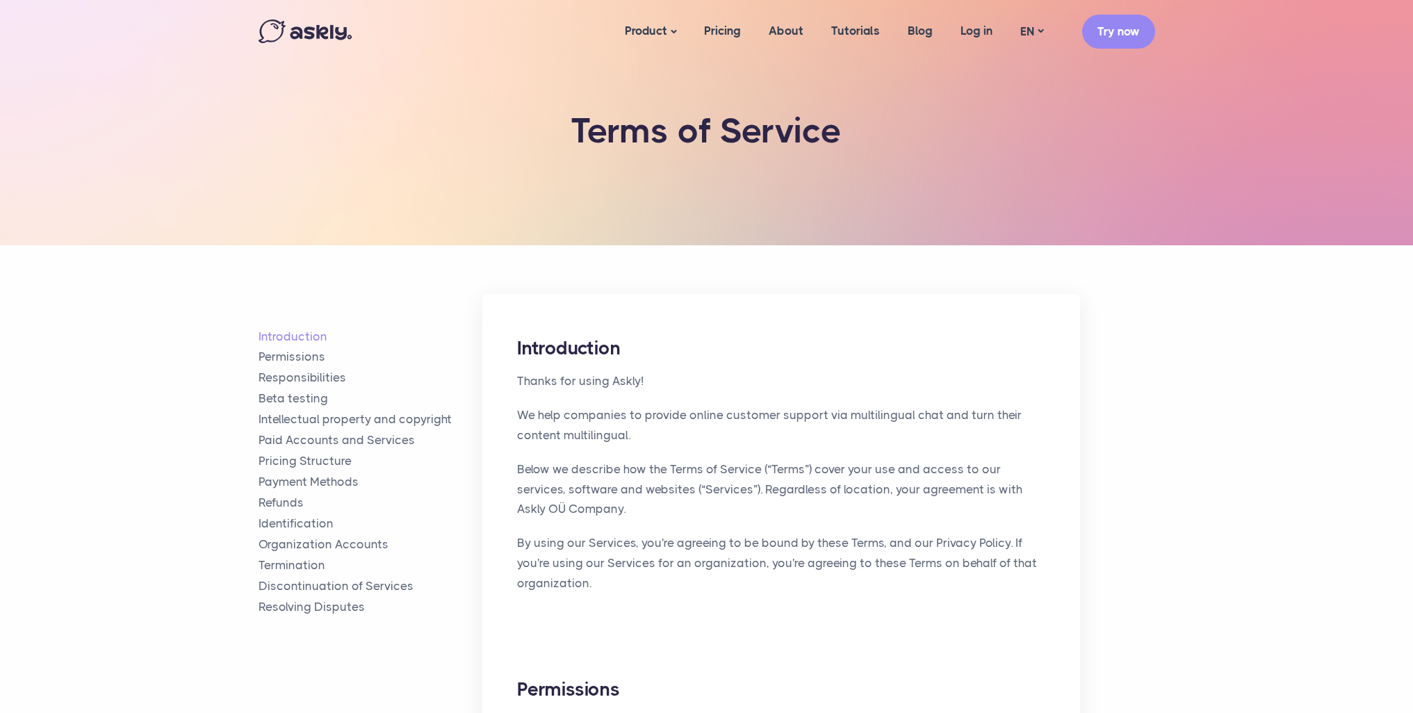  What do you see at coordinates (1031, 31) in the screenshot?
I see `a: EN` at bounding box center [1031, 31].